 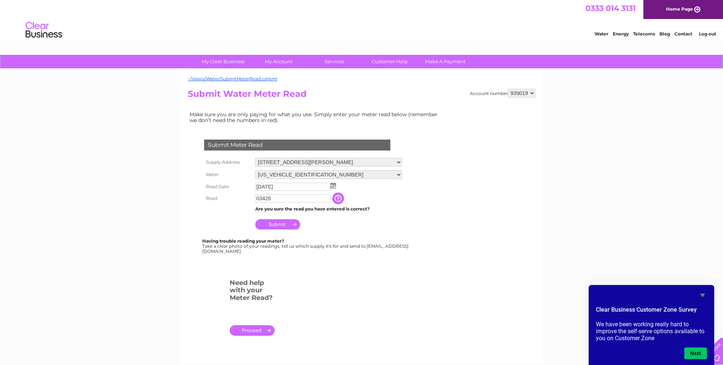 I want to click on th: Read Date, so click(x=228, y=187).